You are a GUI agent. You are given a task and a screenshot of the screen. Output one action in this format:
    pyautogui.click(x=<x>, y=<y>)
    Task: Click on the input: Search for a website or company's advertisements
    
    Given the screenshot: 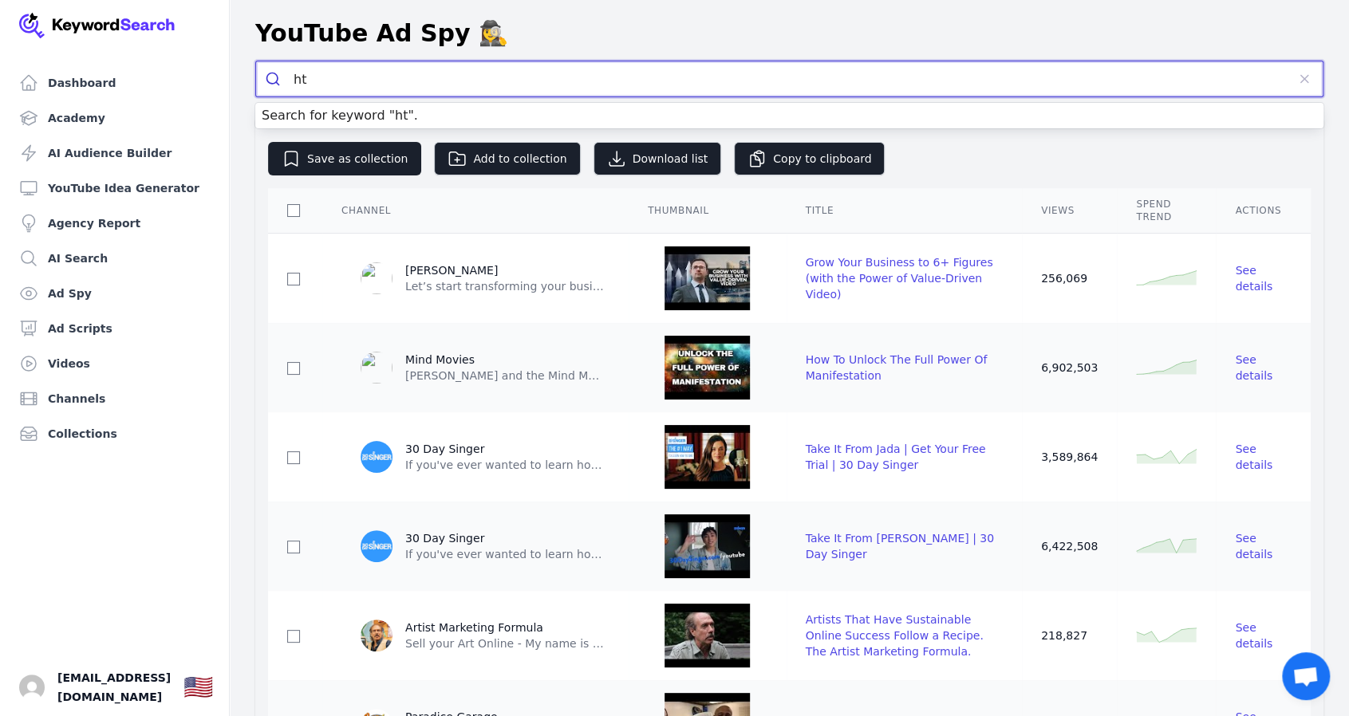 What is the action you would take?
    pyautogui.click(x=790, y=79)
    